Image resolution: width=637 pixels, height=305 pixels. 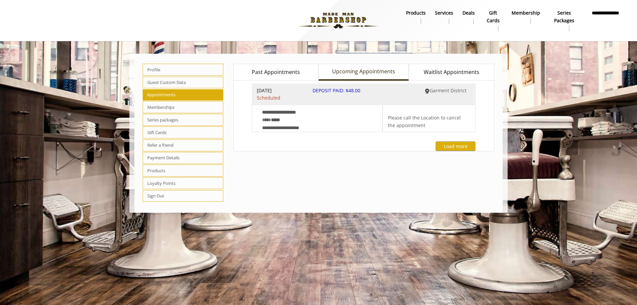 I want to click on span: Garment District, so click(x=448, y=90).